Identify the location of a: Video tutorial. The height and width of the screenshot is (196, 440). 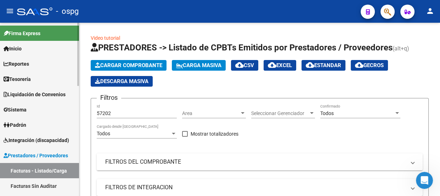
(105, 38).